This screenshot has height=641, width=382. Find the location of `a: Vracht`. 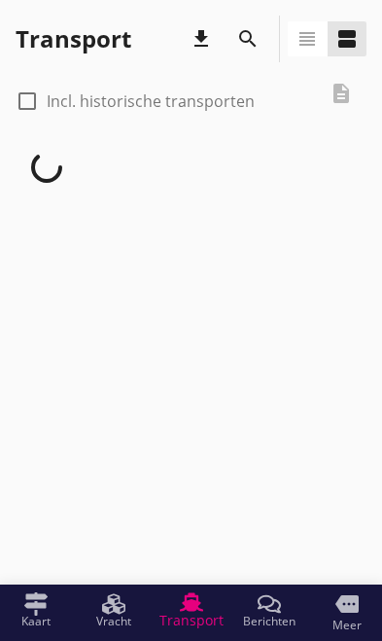

a: Vracht is located at coordinates (114, 611).